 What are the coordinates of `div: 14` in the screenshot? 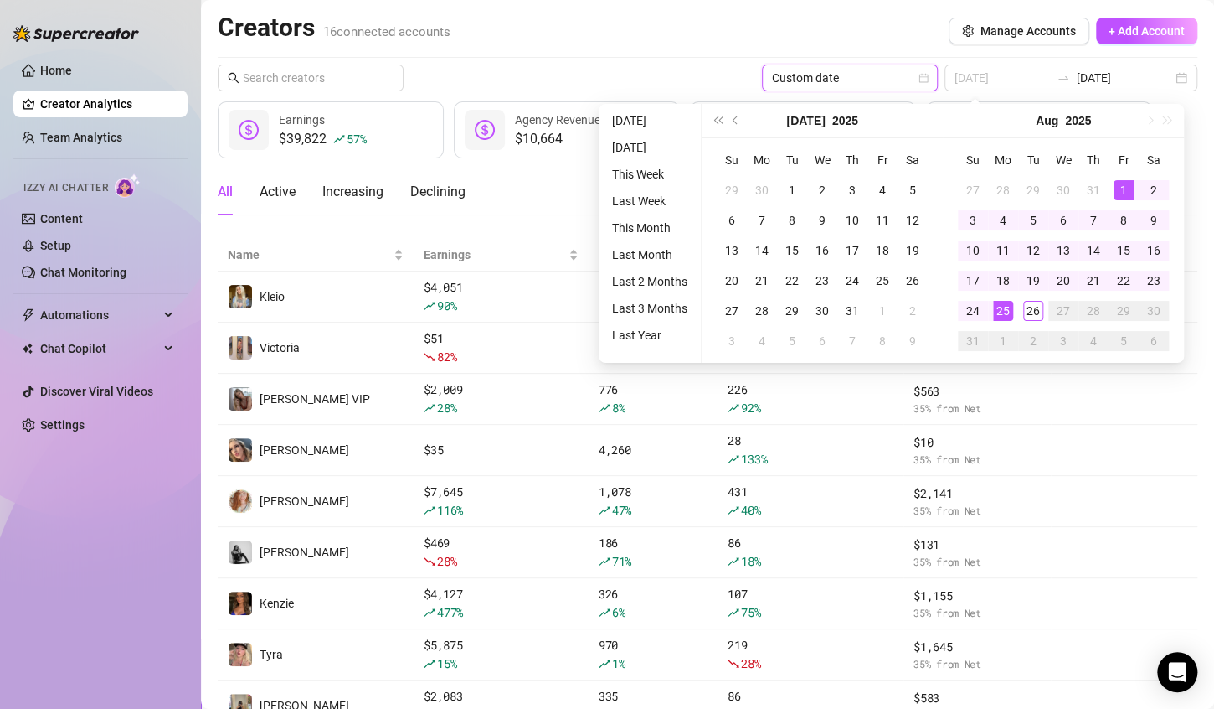 It's located at (1094, 250).